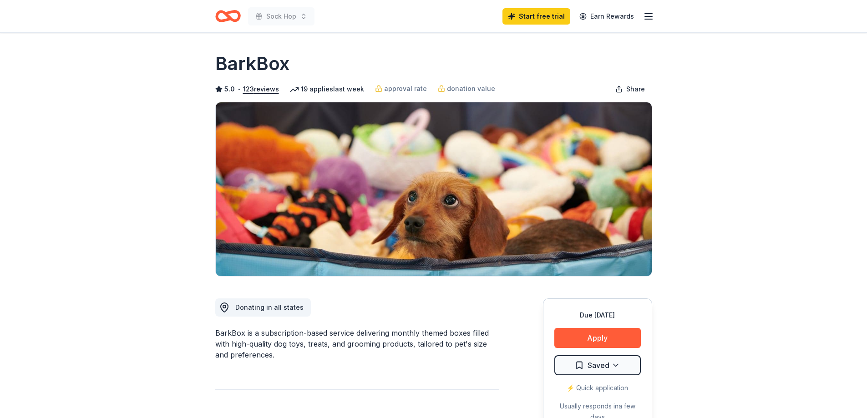  Describe the element at coordinates (536, 16) in the screenshot. I see `a: Start free trial` at that location.